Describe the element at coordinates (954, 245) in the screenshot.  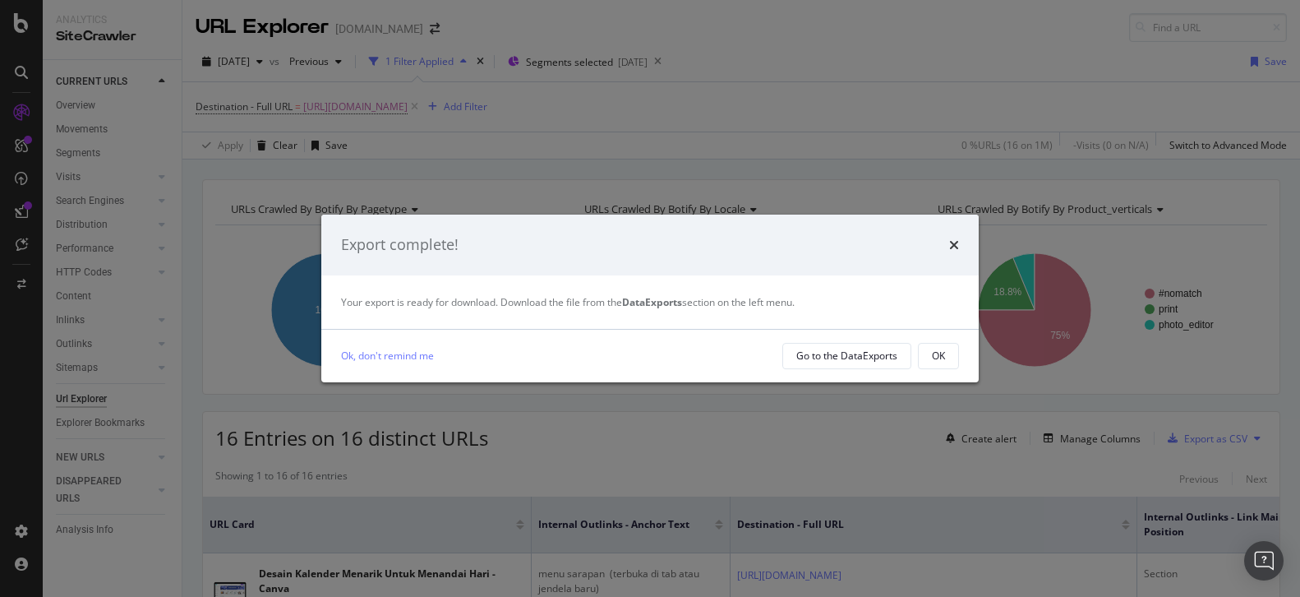
I see `div: times` at that location.